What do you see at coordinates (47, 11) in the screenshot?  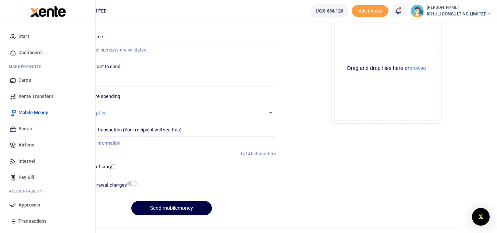 I see `a: logo-small logo-large logo-large` at bounding box center [47, 11].